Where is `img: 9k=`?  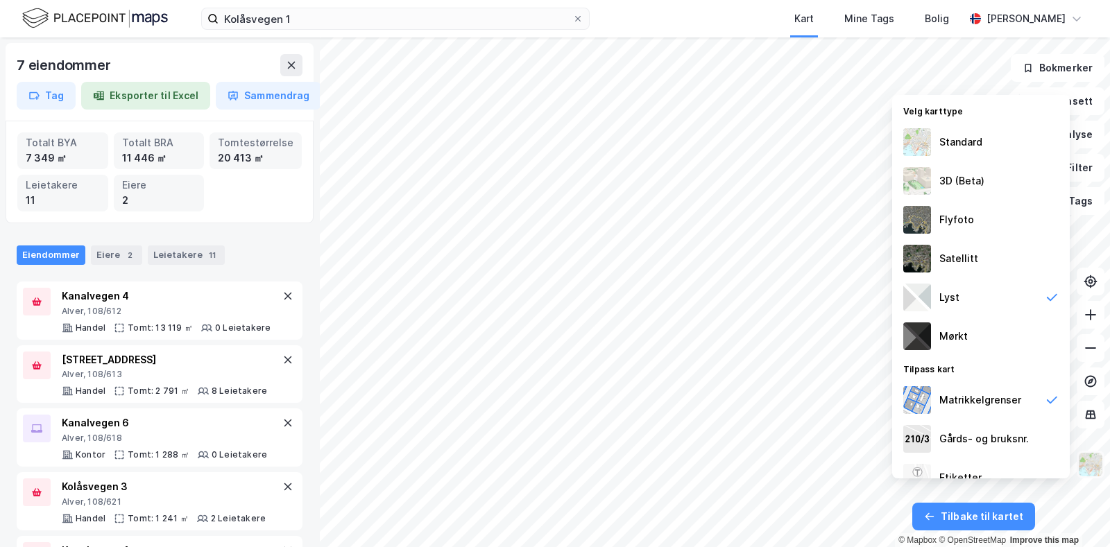
img: 9k= is located at coordinates (917, 259).